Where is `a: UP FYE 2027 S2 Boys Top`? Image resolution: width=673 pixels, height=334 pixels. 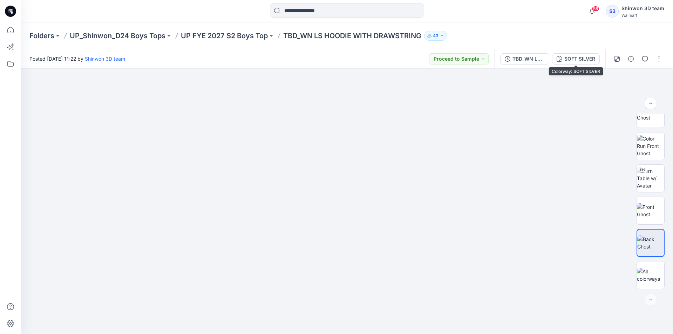
a: UP FYE 2027 S2 Boys Top is located at coordinates (224, 36).